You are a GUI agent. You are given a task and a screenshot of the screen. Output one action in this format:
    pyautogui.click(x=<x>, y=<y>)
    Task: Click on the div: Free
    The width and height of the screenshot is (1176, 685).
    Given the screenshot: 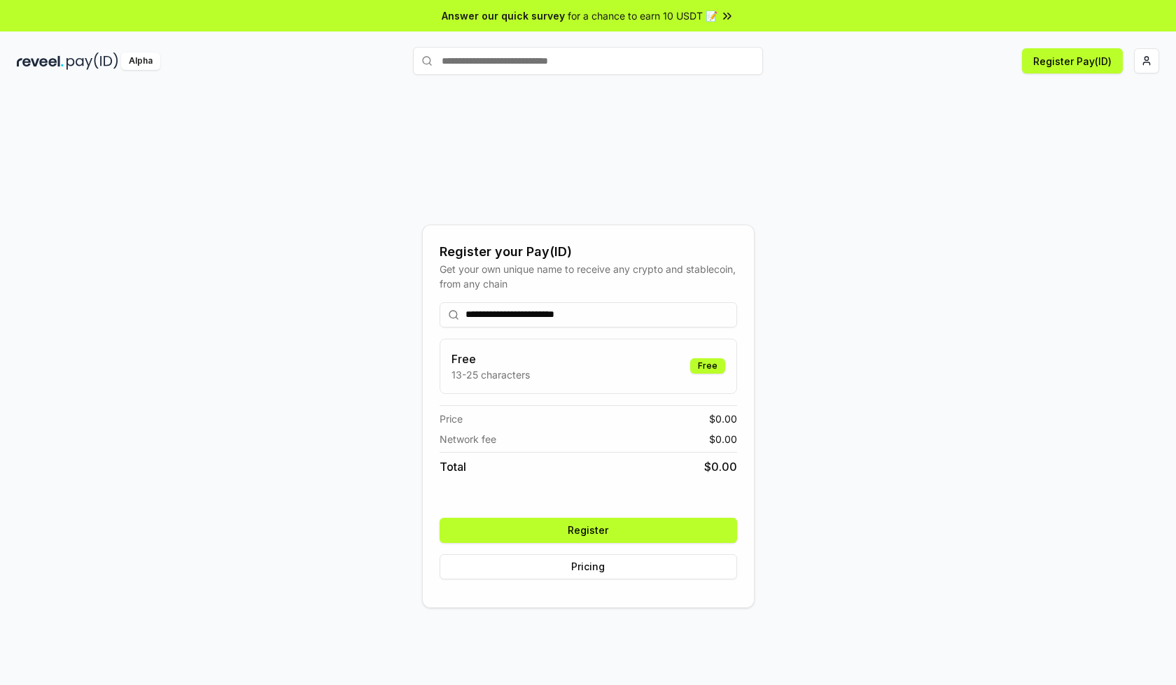 What is the action you would take?
    pyautogui.click(x=707, y=366)
    